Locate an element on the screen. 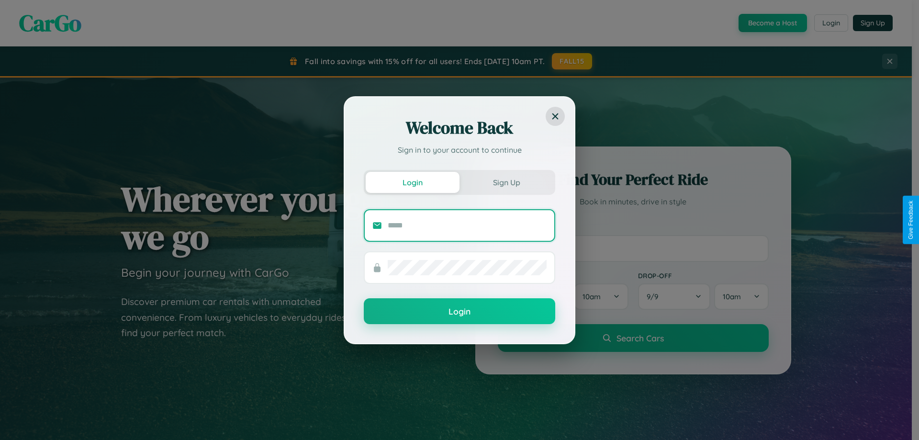 The width and height of the screenshot is (919, 440). p: Sign in to your account to continue is located at coordinates (460, 150).